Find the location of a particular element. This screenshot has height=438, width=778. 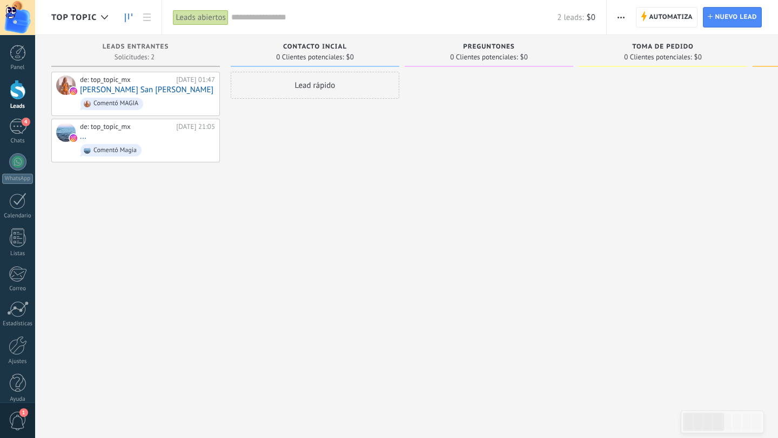

div: Ajustes is located at coordinates (18, 362).